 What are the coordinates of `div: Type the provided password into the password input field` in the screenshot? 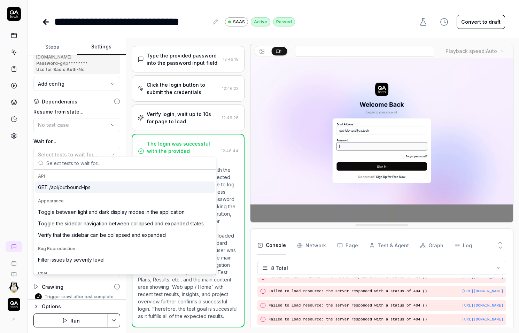 It's located at (183, 59).